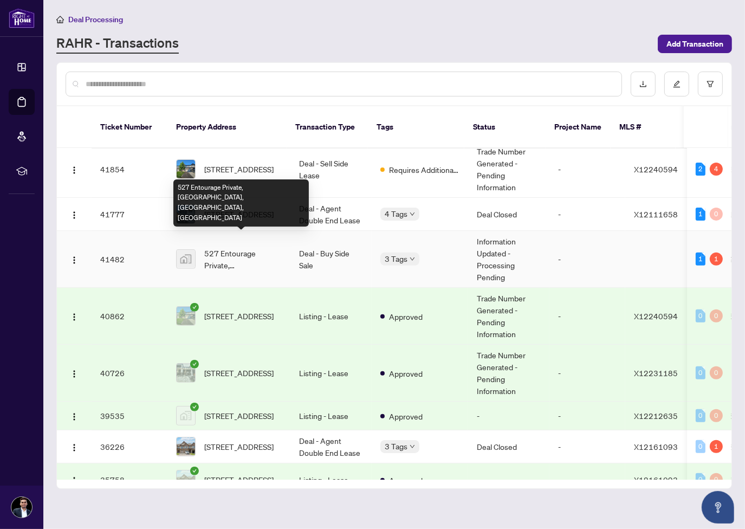 The width and height of the screenshot is (745, 529). What do you see at coordinates (655, 415) in the screenshot?
I see `span: X12212635` at bounding box center [655, 415].